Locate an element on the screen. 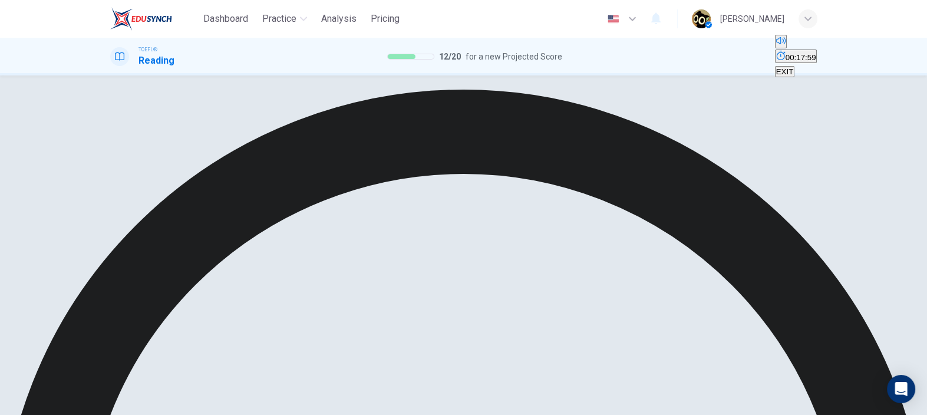  div: Hide is located at coordinates (796, 57).